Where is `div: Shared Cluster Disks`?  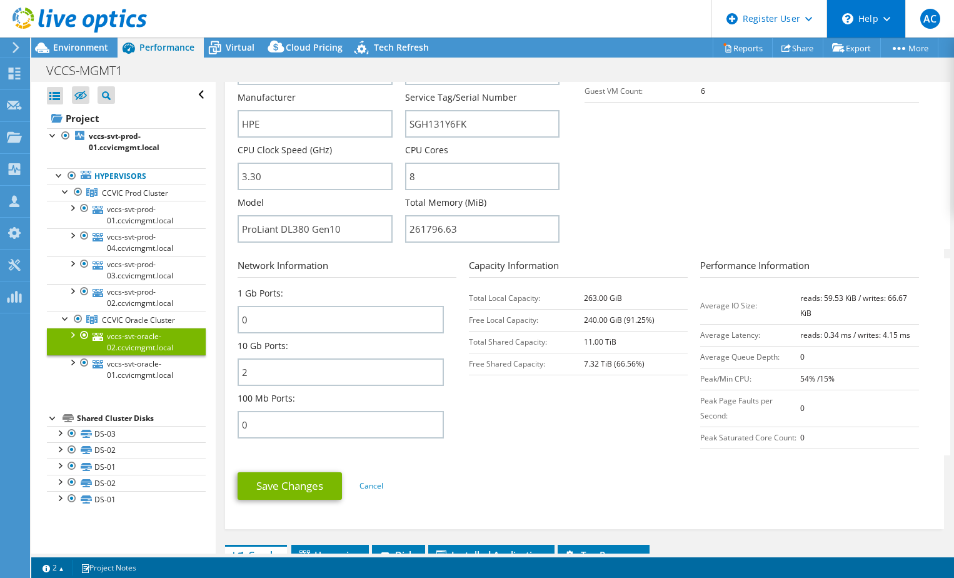
div: Shared Cluster Disks is located at coordinates (141, 418).